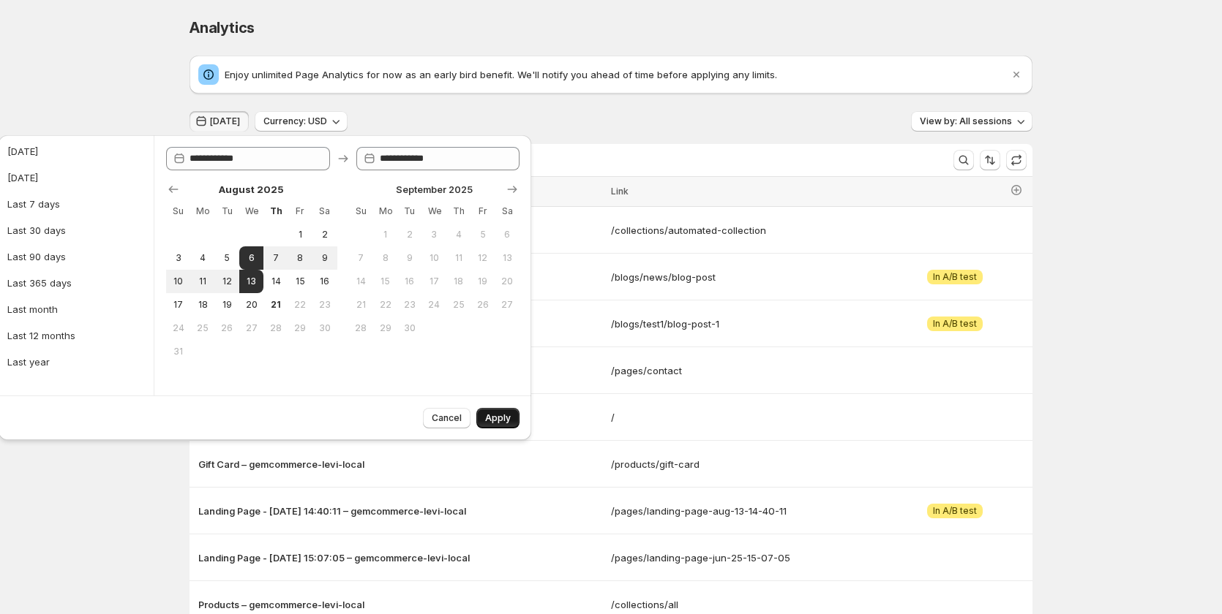 The width and height of the screenshot is (1222, 614). What do you see at coordinates (409, 305) in the screenshot?
I see `button: Tuesday September 23 2025` at bounding box center [409, 305].